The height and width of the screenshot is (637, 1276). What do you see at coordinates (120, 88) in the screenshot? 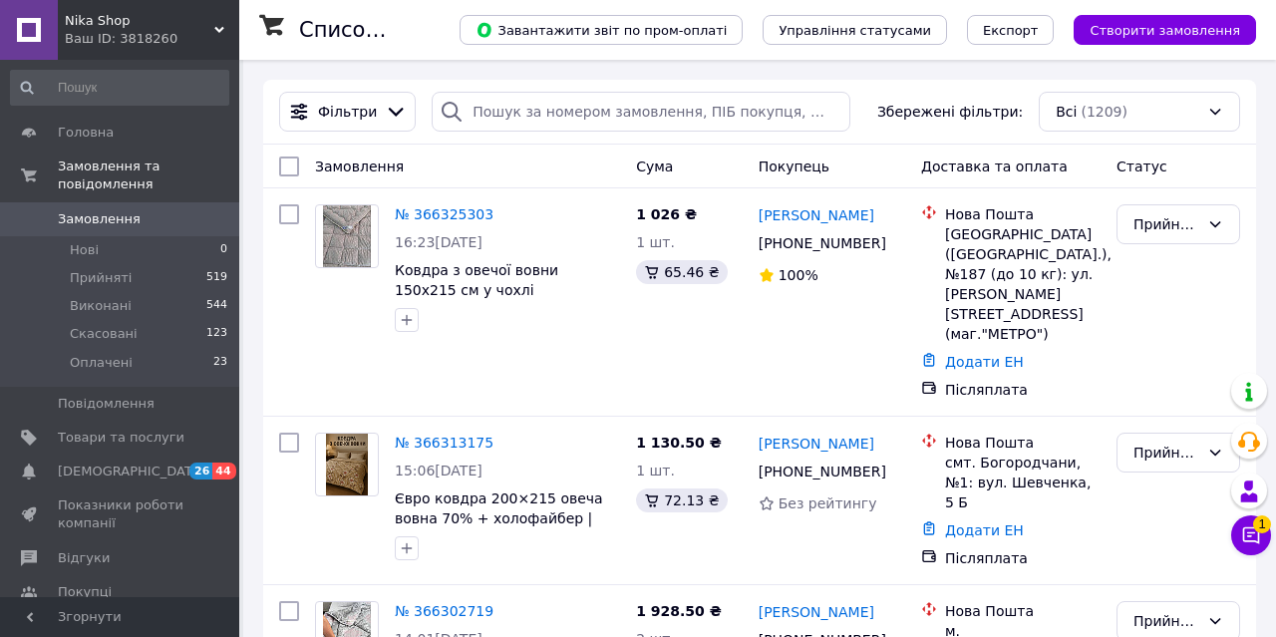
I see `input: Пошук` at bounding box center [120, 88].